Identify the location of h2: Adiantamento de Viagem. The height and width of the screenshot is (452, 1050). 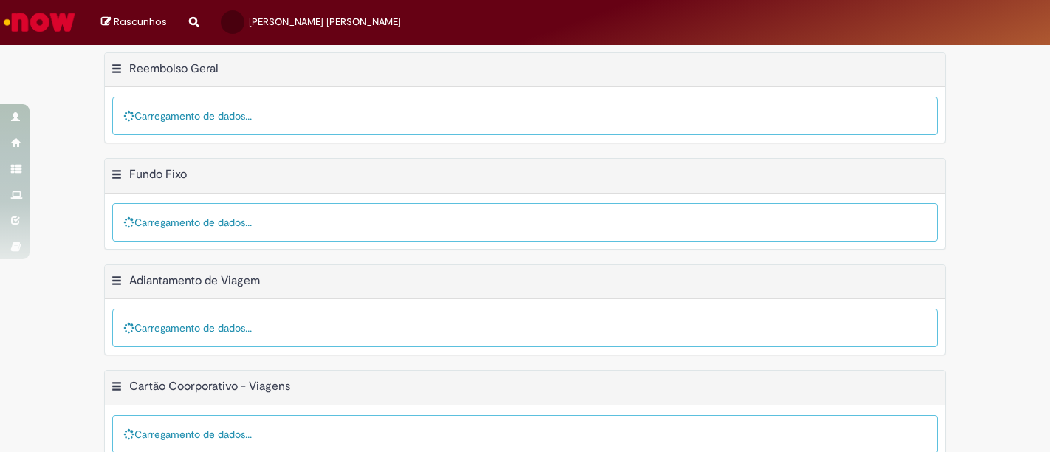
(194, 281).